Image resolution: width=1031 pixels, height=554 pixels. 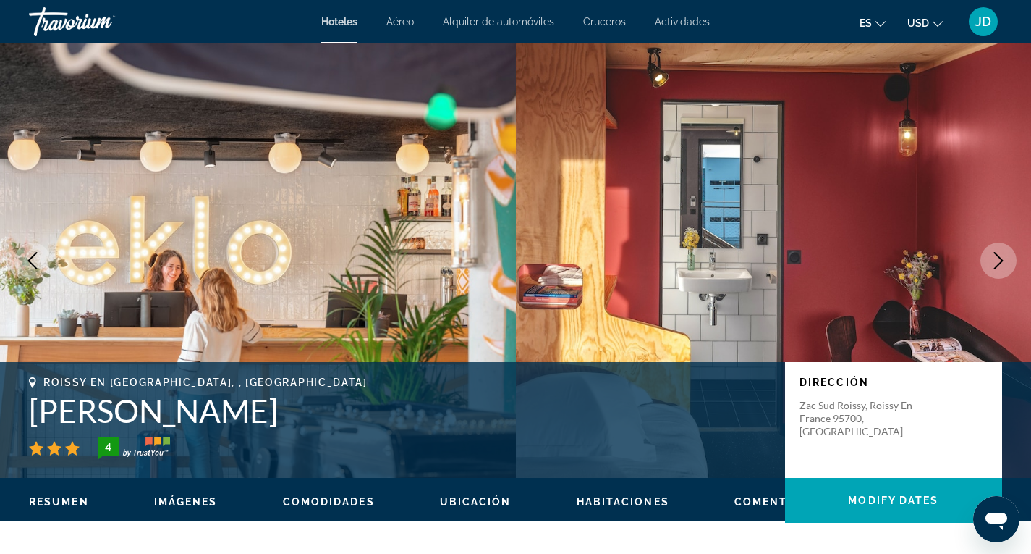 I want to click on img: TrustYou guest rating badge, so click(x=134, y=448).